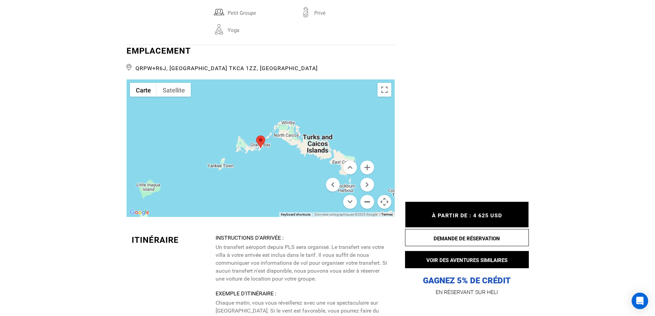 The image size is (655, 316). What do you see at coordinates (306, 12) in the screenshot?
I see `img: private.svg` at bounding box center [306, 12].